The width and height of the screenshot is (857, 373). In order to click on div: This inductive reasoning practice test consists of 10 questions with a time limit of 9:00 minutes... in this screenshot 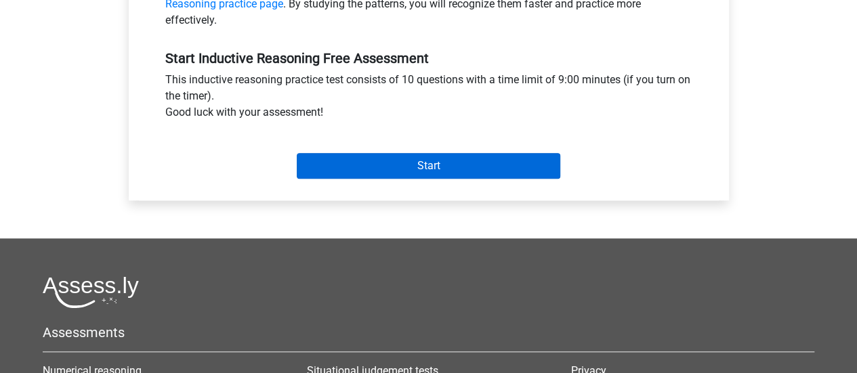, I will do `click(429, 99)`.